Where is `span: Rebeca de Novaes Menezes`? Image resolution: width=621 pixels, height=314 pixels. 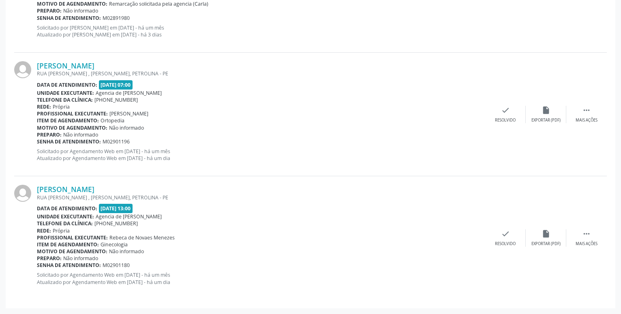 span: Rebeca de Novaes Menezes is located at coordinates (142, 237).